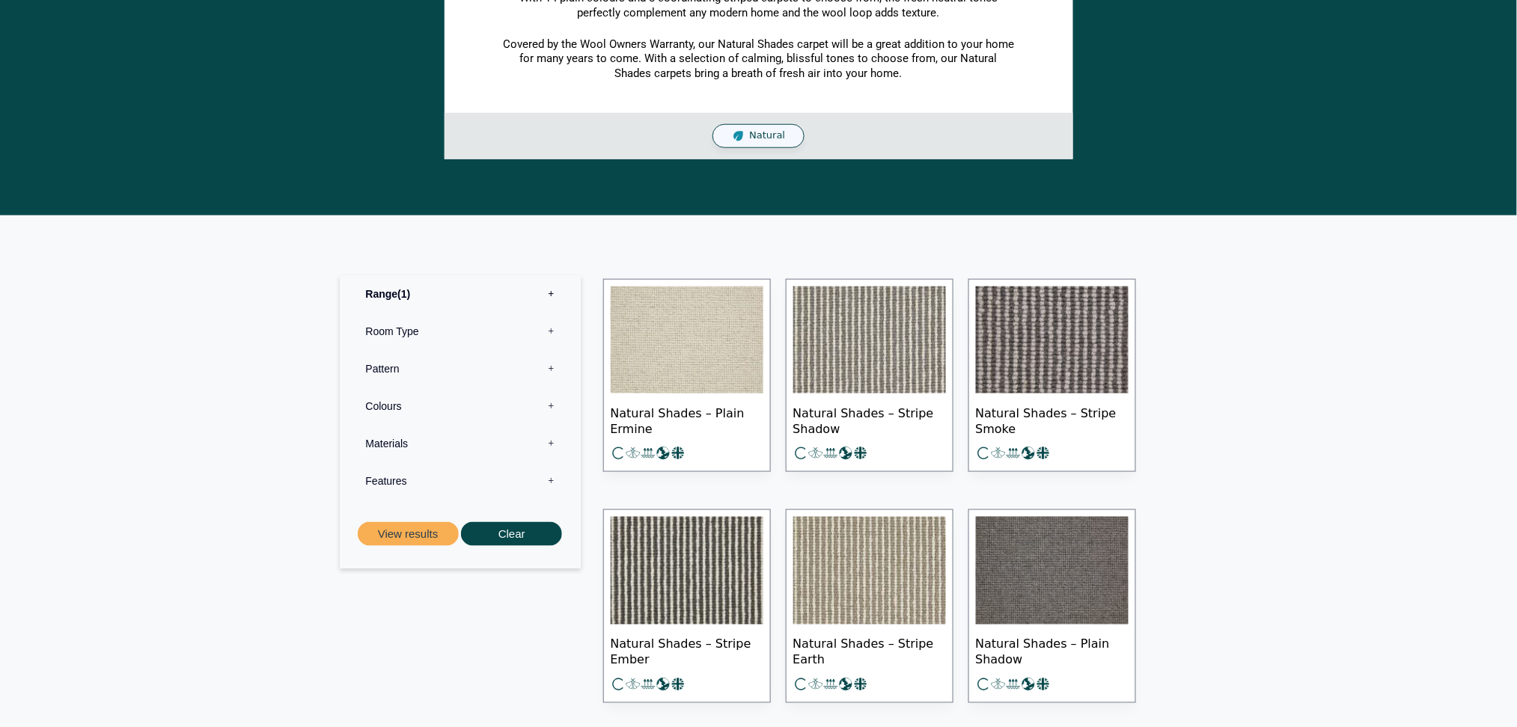  I want to click on p: Covered by the Wool Owners Warranty, our Natural Shades carpet will be a great addition to your h..., so click(759, 59).